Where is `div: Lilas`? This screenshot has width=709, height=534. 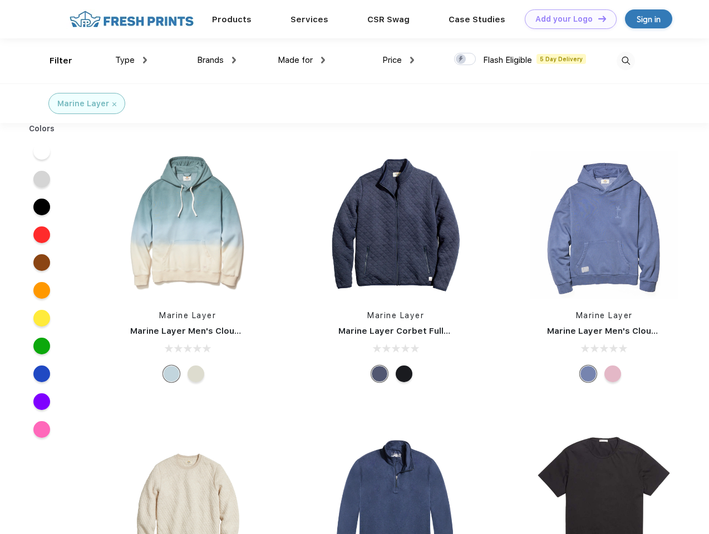
div: Lilas is located at coordinates (613, 374).